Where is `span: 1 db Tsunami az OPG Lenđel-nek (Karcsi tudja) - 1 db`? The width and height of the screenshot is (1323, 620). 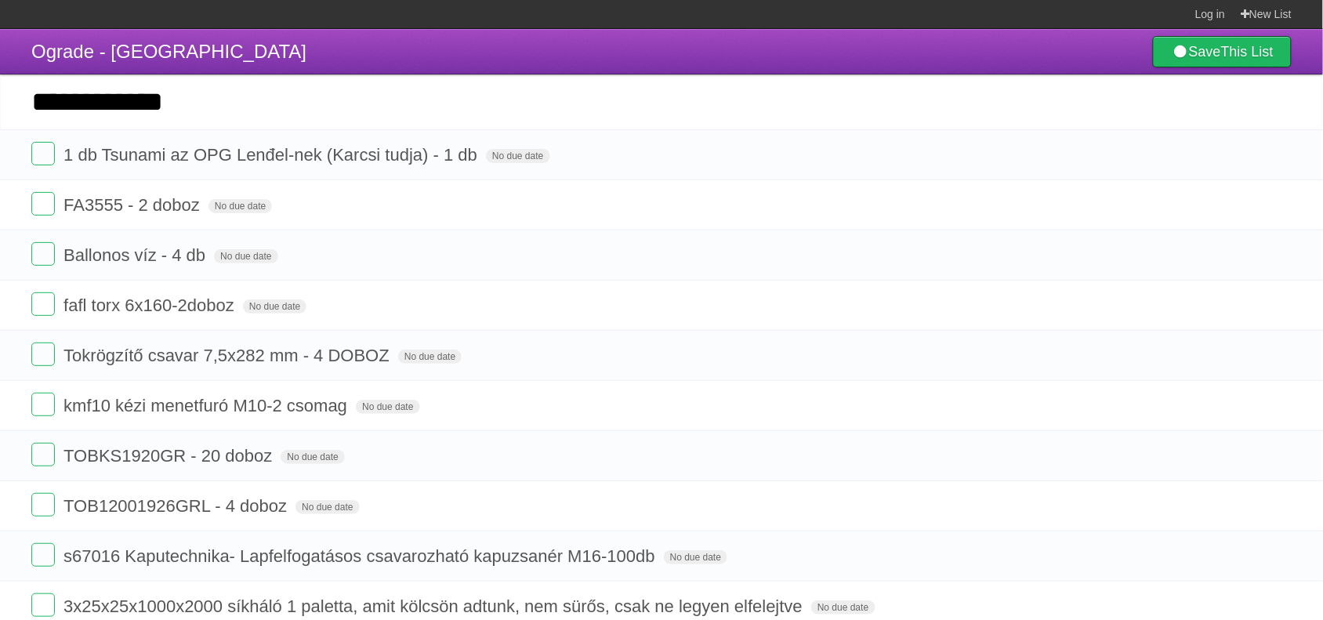
span: 1 db Tsunami az OPG Lenđel-nek (Karcsi tudja) - 1 db is located at coordinates (272, 154).